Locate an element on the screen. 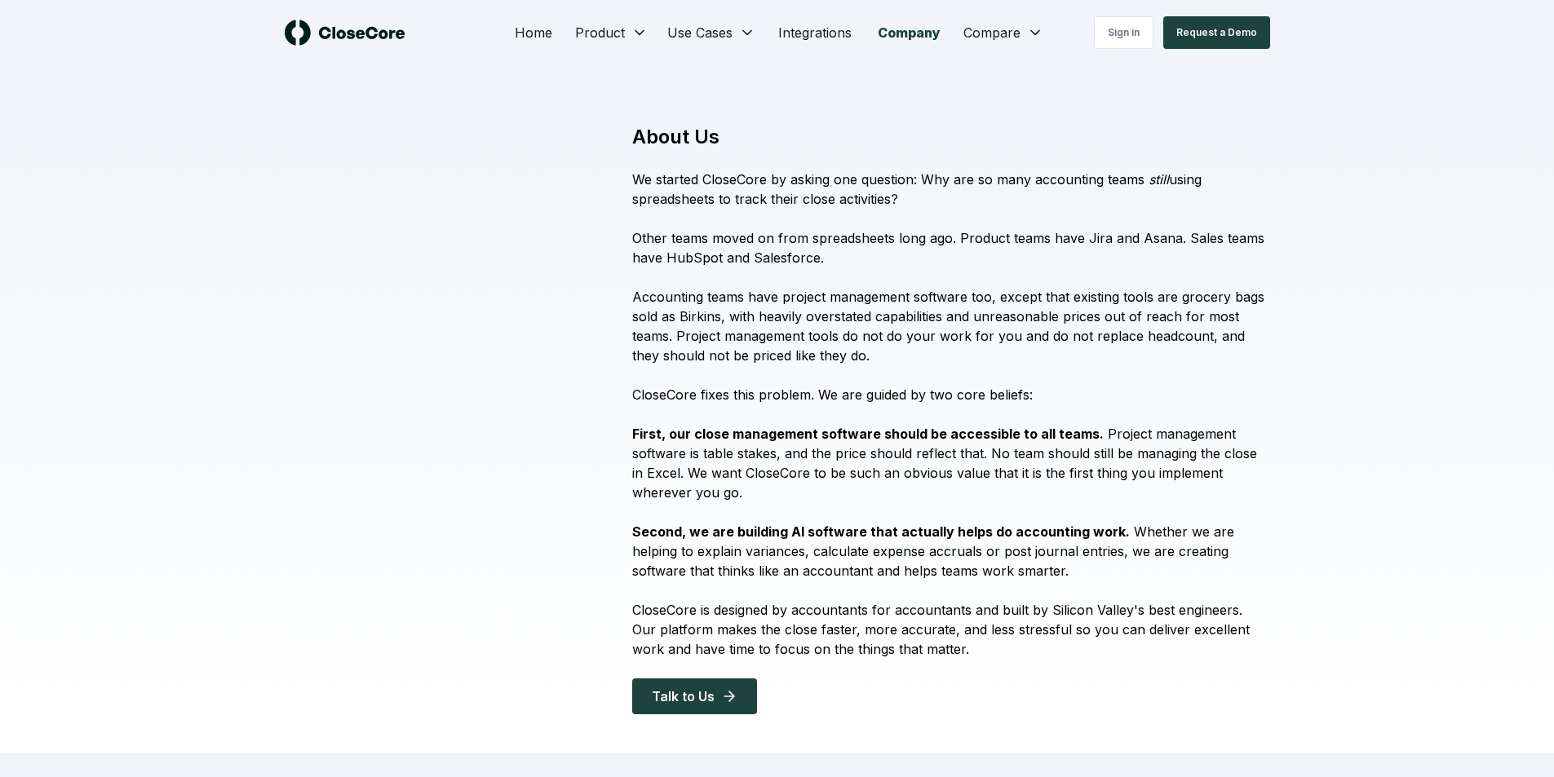  p: We started CloseCore by asking one question: Why are so many accounting teams using spreadsheets ... is located at coordinates (950, 189).